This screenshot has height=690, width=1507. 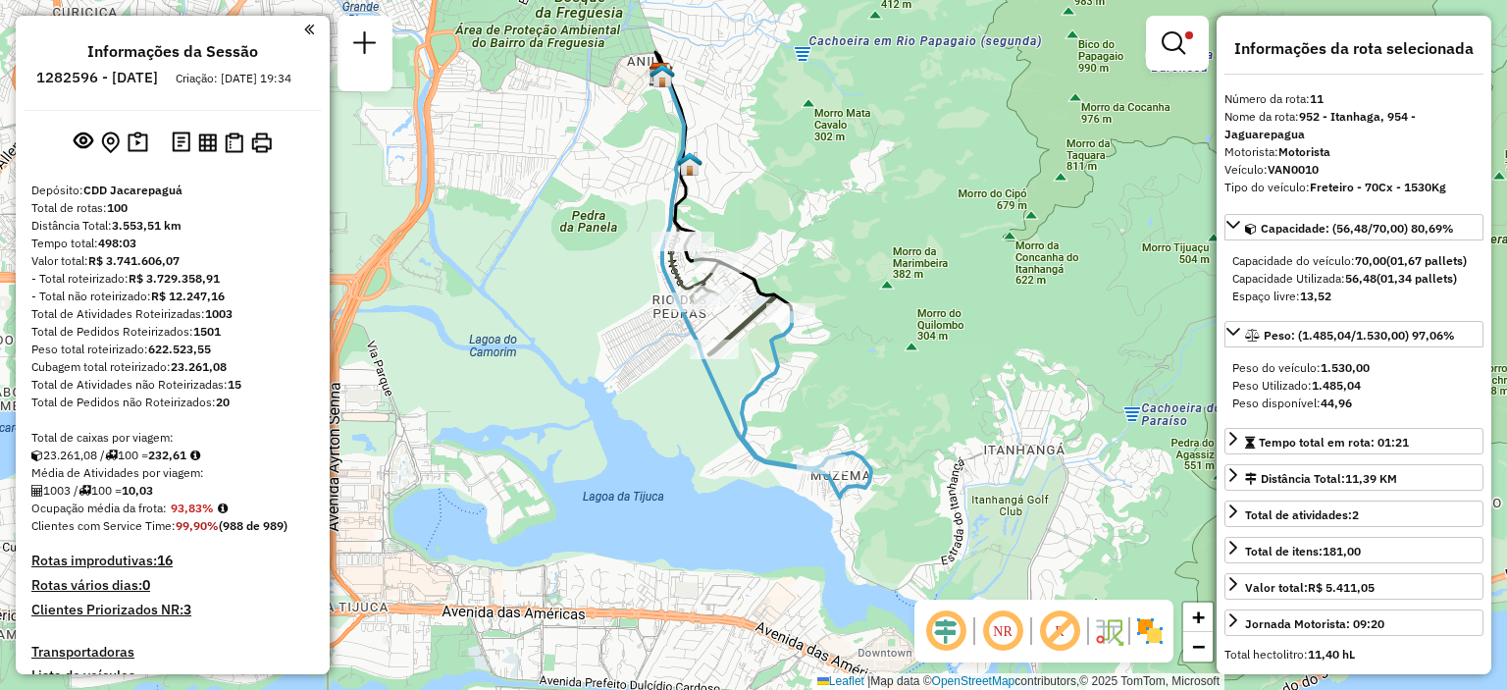 What do you see at coordinates (133, 260) in the screenshot?
I see `strong: R$ 3.741.606,07` at bounding box center [133, 260].